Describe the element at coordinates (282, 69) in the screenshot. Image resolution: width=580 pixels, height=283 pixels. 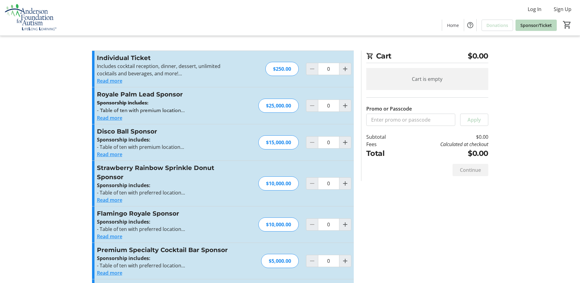
I see `div: $250.00` at that location.